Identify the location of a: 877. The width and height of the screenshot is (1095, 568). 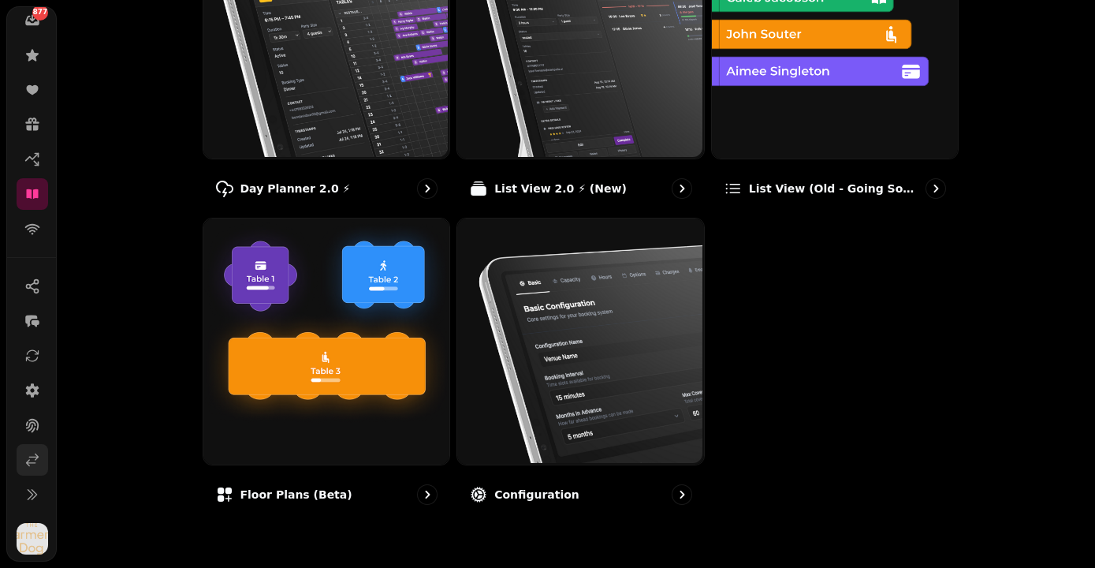
(32, 20).